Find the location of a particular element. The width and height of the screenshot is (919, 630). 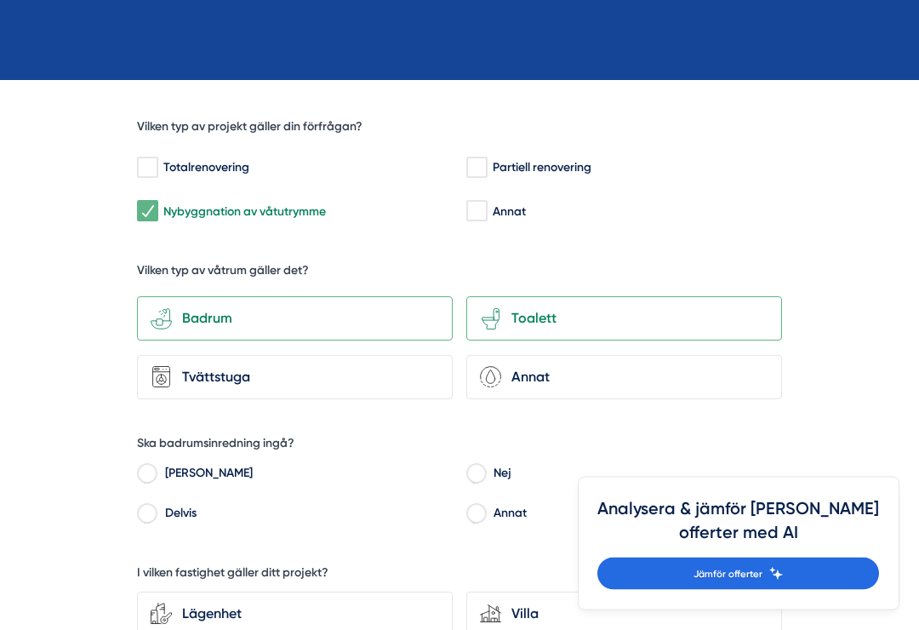

input: Nybyggnation av våtutrymme is located at coordinates (146, 212).